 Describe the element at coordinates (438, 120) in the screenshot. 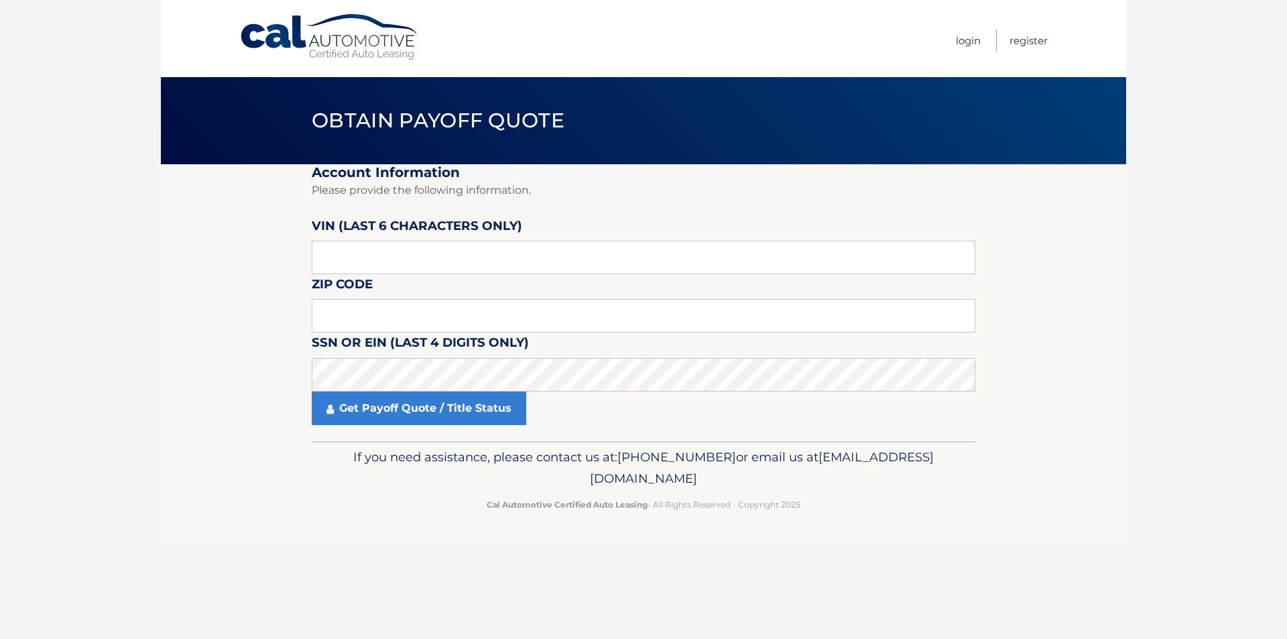

I see `span: Obtain Payoff Quote` at that location.